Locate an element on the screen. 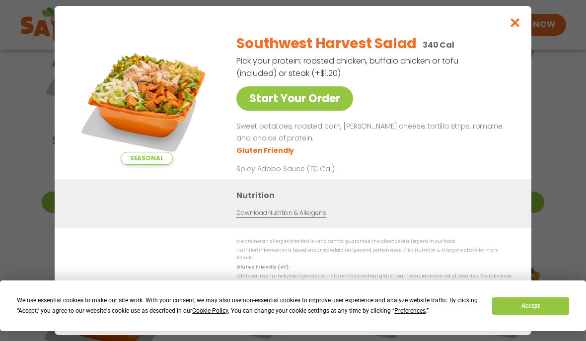 The image size is (586, 341). p: Spicy Adobo Sauce (110 Cal) is located at coordinates (328, 169).